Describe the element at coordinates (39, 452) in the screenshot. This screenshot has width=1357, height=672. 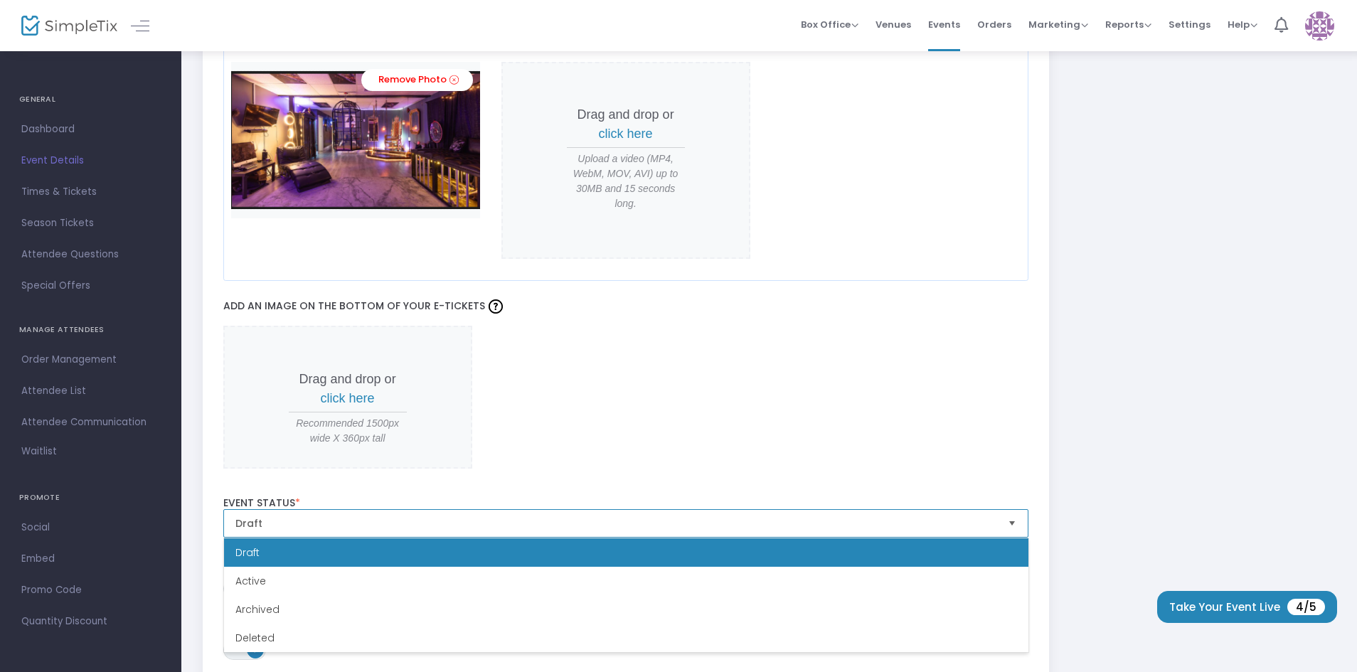
I see `span: Waitlist` at that location.